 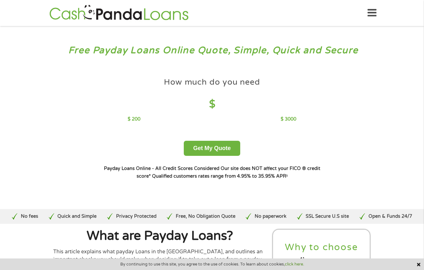 I want to click on img: GetLoanNow Logo, so click(x=119, y=13).